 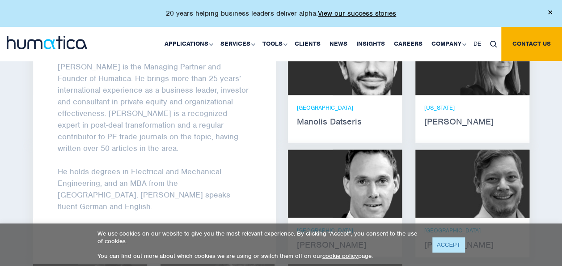 What do you see at coordinates (357, 13) in the screenshot?
I see `a: View our success stories` at bounding box center [357, 13].